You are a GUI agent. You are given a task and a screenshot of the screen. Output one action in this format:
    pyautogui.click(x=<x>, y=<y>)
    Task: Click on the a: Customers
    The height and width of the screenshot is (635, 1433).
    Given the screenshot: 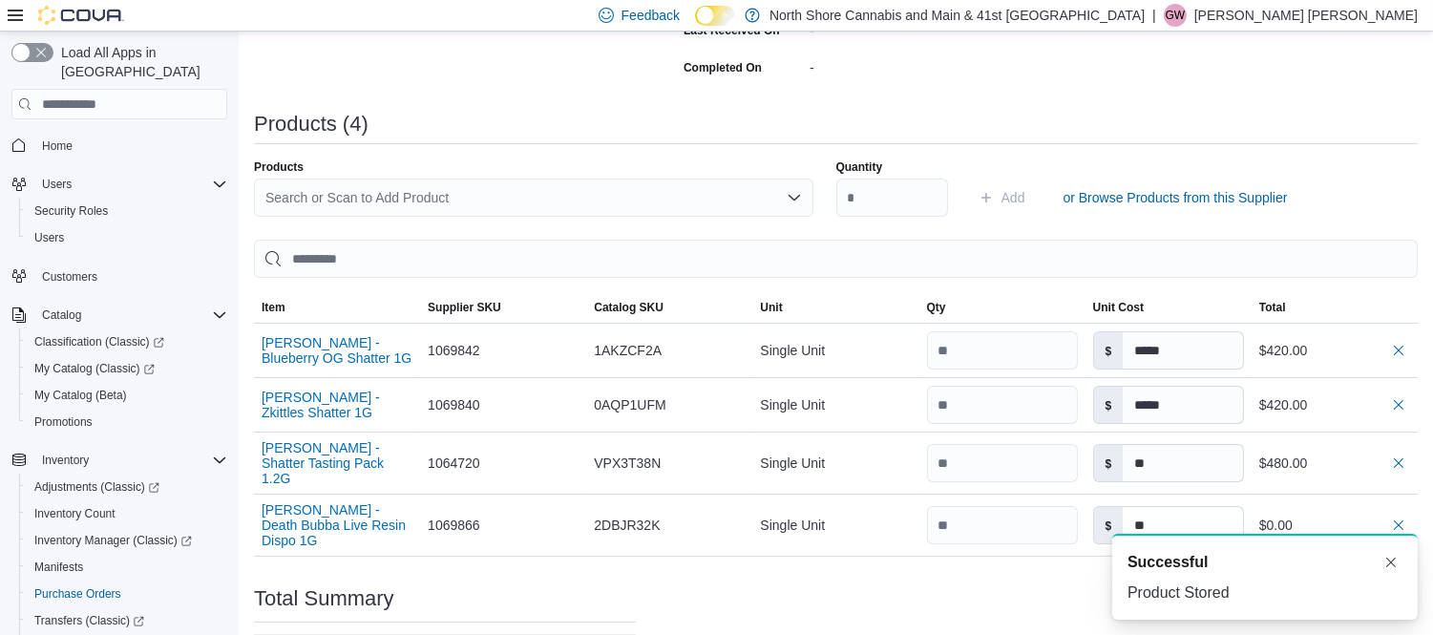 What is the action you would take?
    pyautogui.click(x=70, y=277)
    